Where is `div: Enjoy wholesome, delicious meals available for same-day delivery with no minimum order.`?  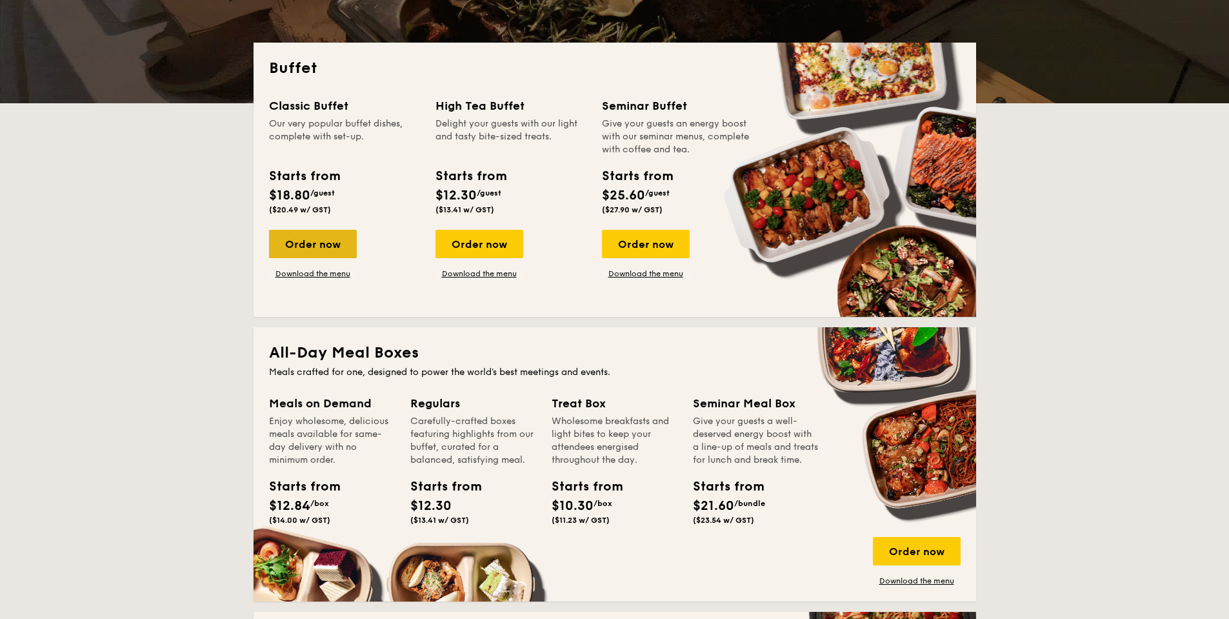 div: Enjoy wholesome, delicious meals available for same-day delivery with no minimum order. is located at coordinates (332, 441).